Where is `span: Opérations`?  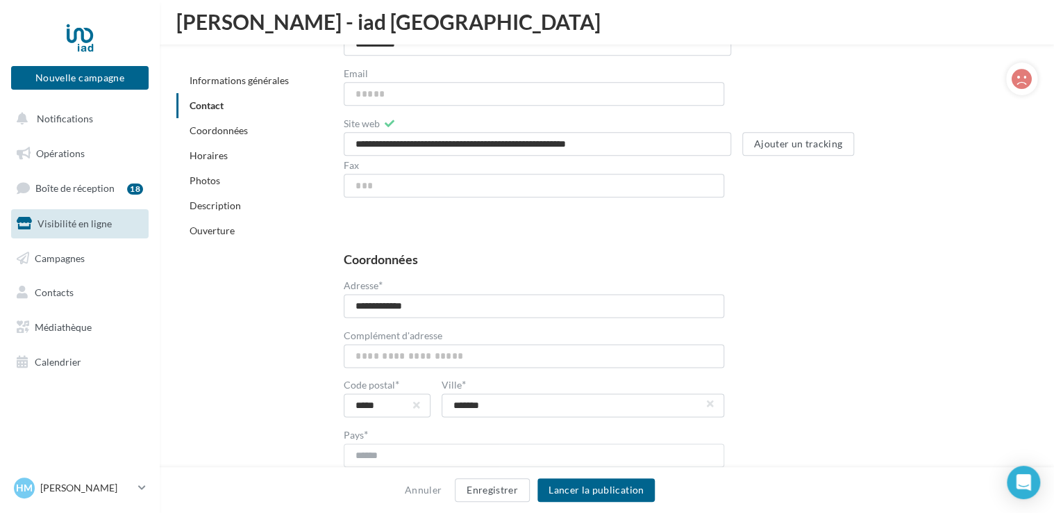
span: Opérations is located at coordinates (60, 153).